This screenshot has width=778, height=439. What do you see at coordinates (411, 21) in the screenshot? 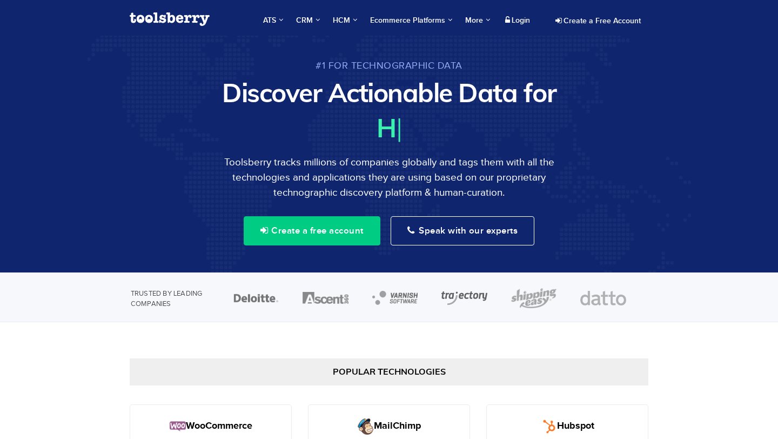
I see `span: Ecommerce Platforms` at bounding box center [411, 21].